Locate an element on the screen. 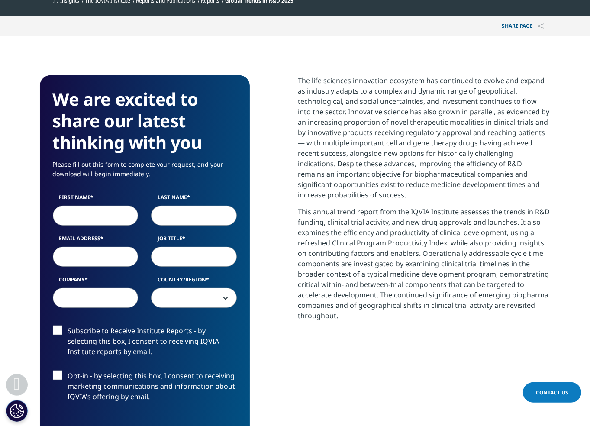 The image size is (590, 426). label: First Name is located at coordinates (96, 200).